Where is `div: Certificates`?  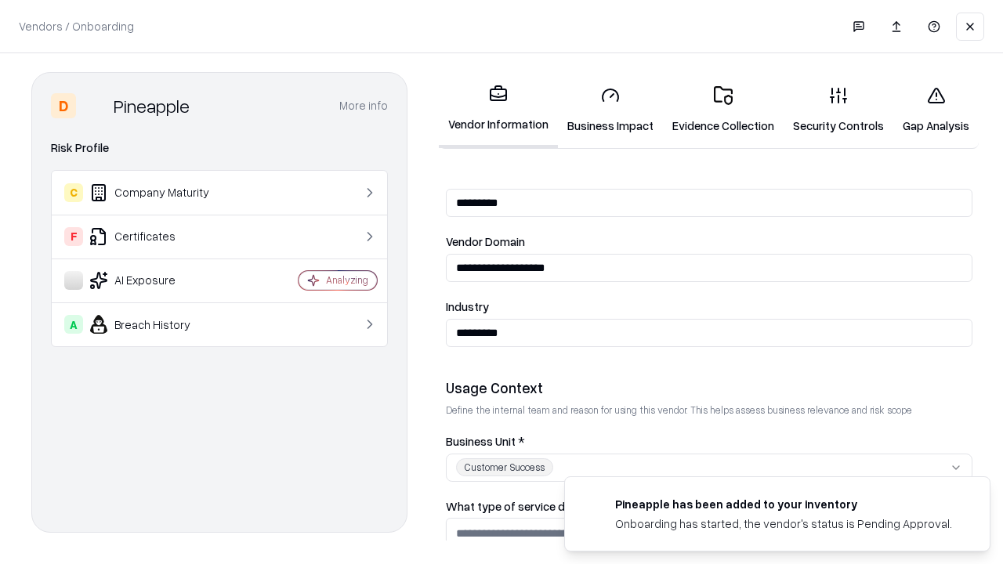 div: Certificates is located at coordinates (157, 237).